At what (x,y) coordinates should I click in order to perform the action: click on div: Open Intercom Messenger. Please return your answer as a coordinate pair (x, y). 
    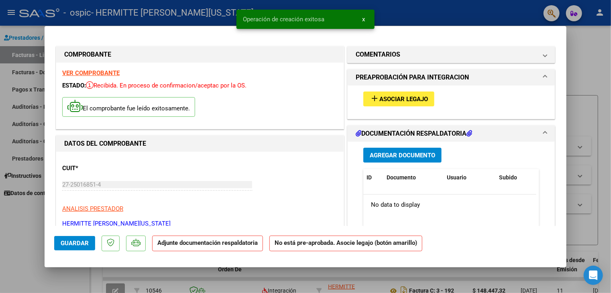
    Looking at the image, I should click on (594, 276).